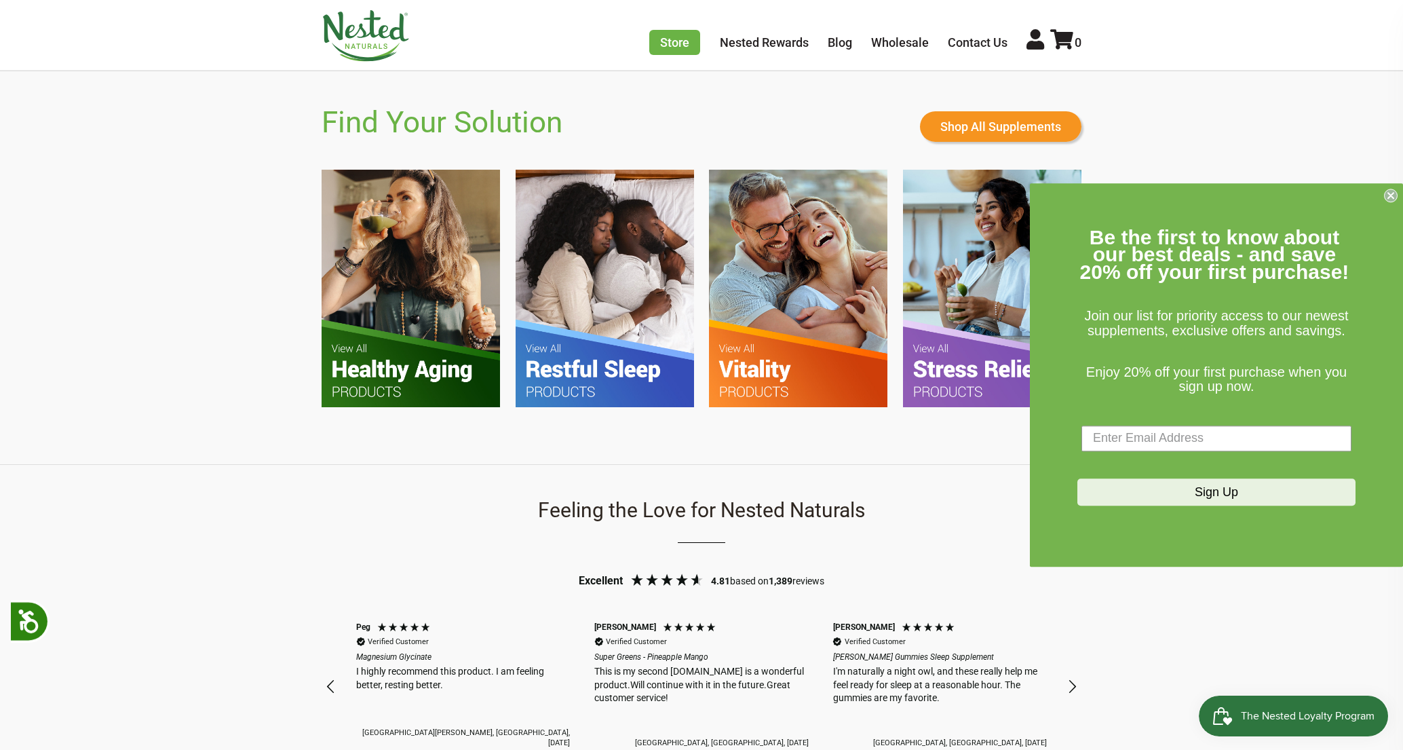 The height and width of the screenshot is (750, 1403). What do you see at coordinates (940, 685) in the screenshot?
I see `div: I'm naturally a night owl, and these really help me feel ready for sleep at a reasonable hour. Th...` at bounding box center [940, 685].